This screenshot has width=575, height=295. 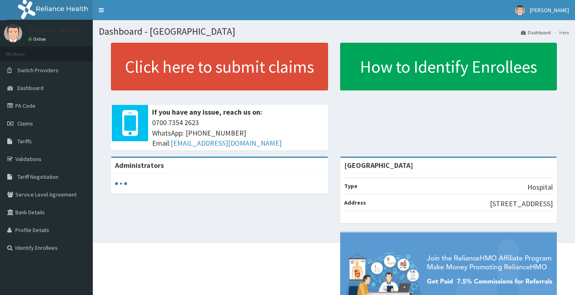 I want to click on a: Online, so click(x=38, y=39).